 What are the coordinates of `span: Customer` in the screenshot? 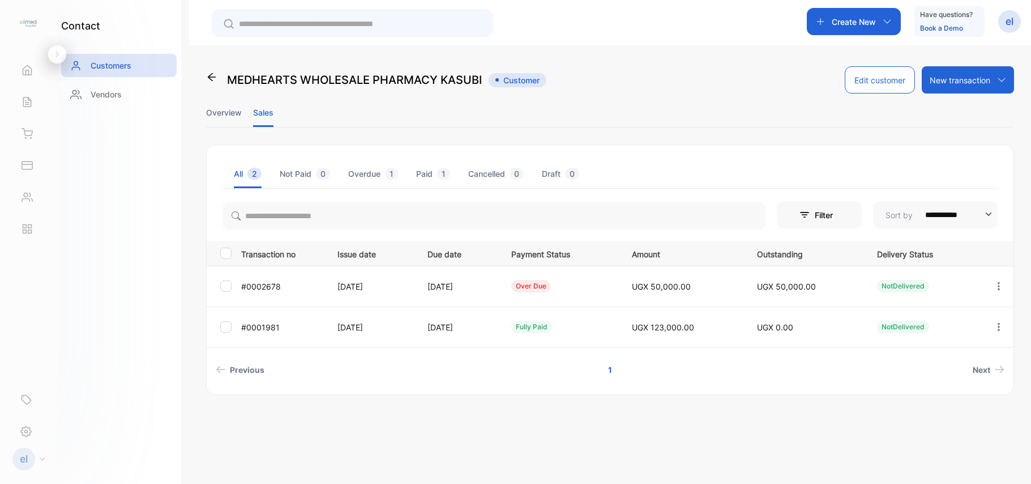 It's located at (518, 80).